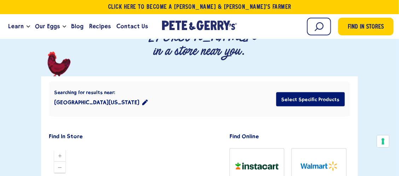 The height and width of the screenshot is (176, 399). What do you see at coordinates (47, 27) in the screenshot?
I see `a: Our Eggs` at bounding box center [47, 27].